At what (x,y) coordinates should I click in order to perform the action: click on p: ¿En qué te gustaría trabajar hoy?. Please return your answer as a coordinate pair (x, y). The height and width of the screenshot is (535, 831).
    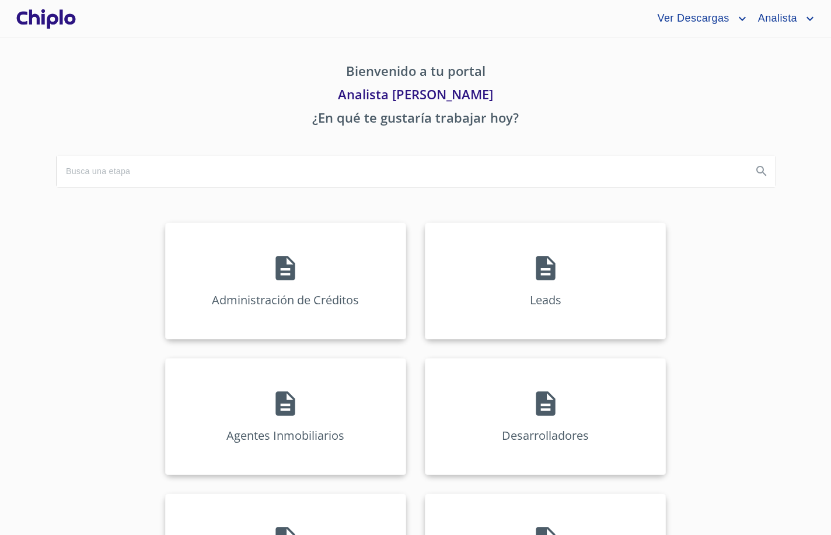
    Looking at the image, I should click on (416, 120).